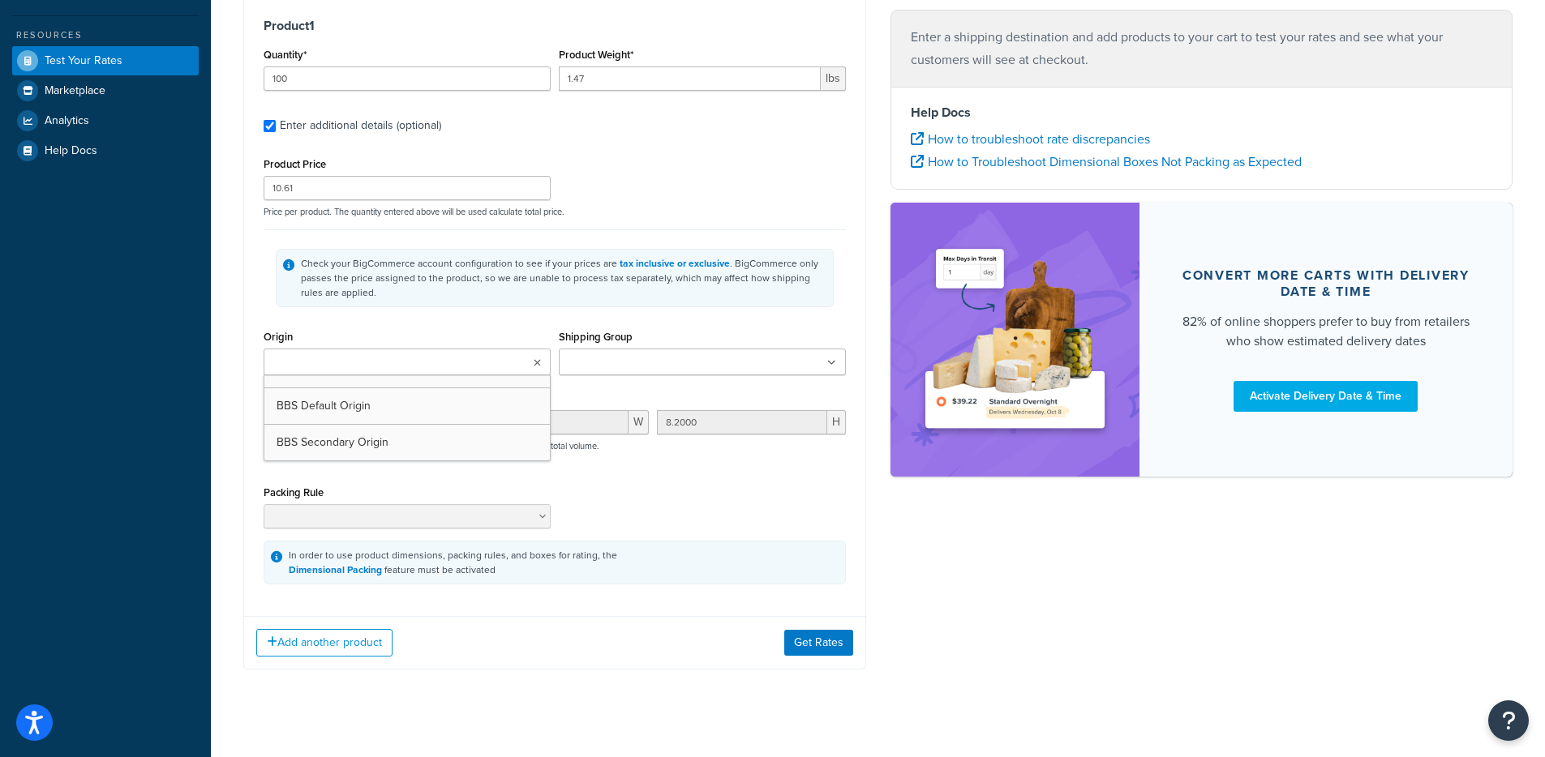 This screenshot has width=1545, height=757. What do you see at coordinates (269, 126) in the screenshot?
I see `input: Enter additional details (optional)` at bounding box center [269, 126].